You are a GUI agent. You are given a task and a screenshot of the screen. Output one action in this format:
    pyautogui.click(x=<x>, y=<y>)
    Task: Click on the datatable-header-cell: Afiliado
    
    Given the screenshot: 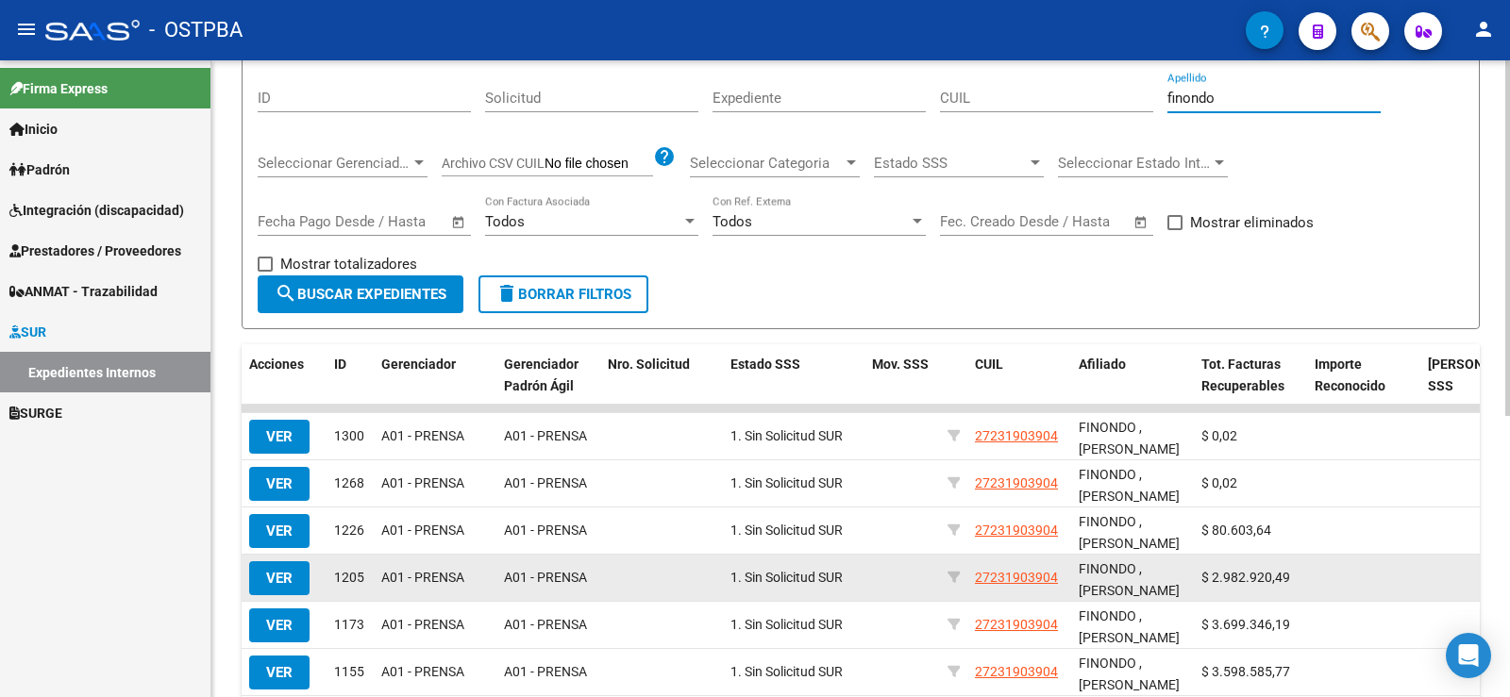 What is the action you would take?
    pyautogui.click(x=1132, y=376)
    